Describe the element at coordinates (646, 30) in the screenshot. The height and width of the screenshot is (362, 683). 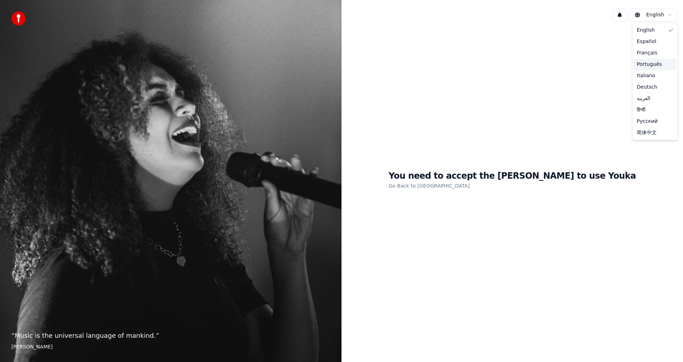
I see `span: English` at that location.